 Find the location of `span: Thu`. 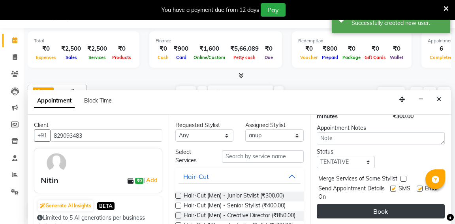

span: Thu is located at coordinates (222, 92).